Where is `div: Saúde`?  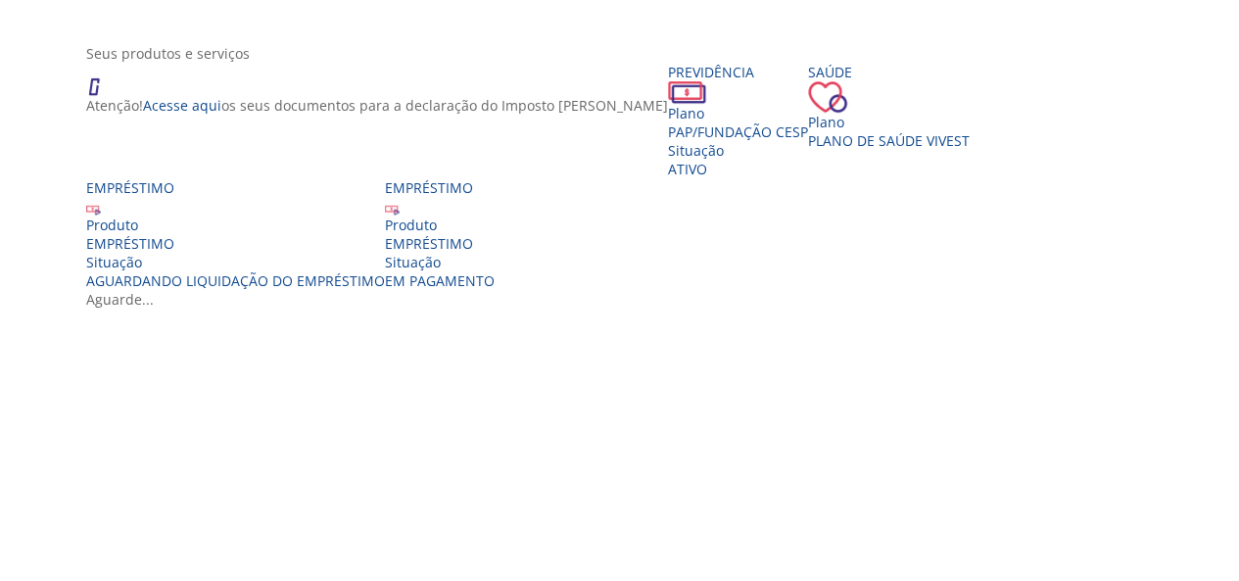
div: Saúde is located at coordinates (888, 71).